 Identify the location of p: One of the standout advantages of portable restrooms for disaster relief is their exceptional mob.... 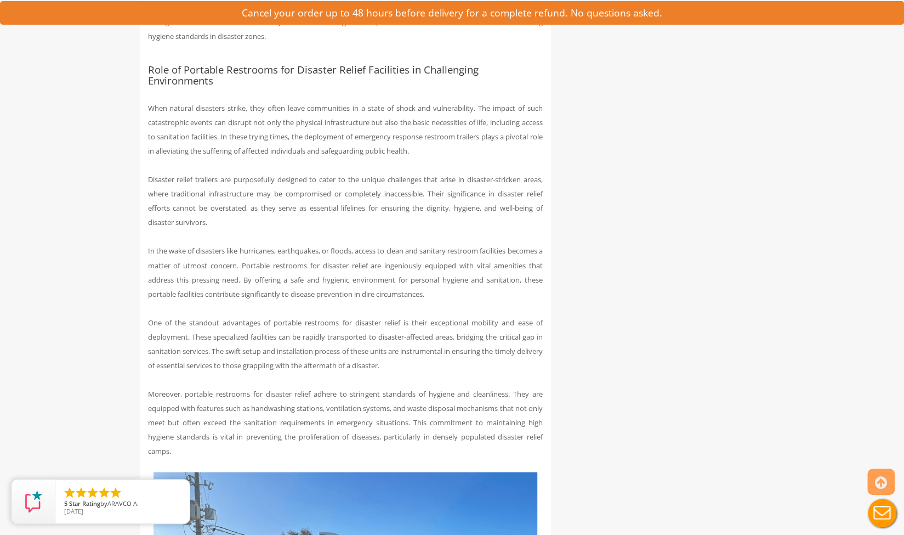
(346, 343).